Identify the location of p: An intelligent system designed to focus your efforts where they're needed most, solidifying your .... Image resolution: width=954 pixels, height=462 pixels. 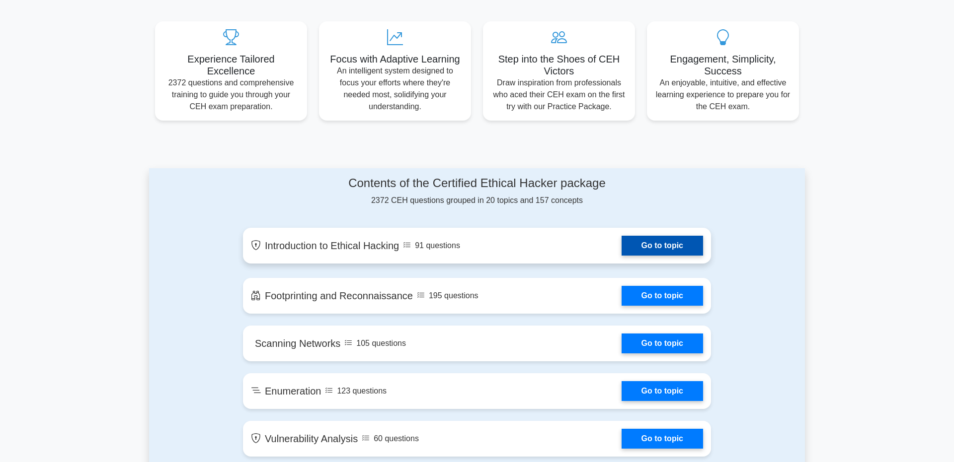
(395, 89).